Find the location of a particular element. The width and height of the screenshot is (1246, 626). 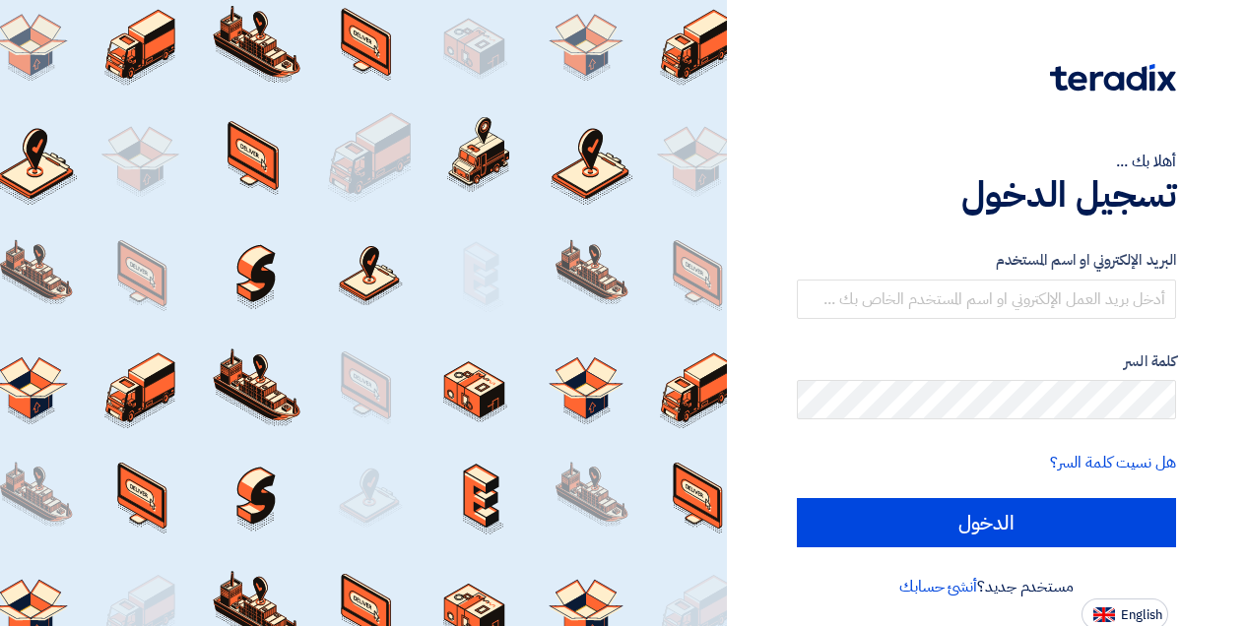

span: English is located at coordinates (1142, 616).